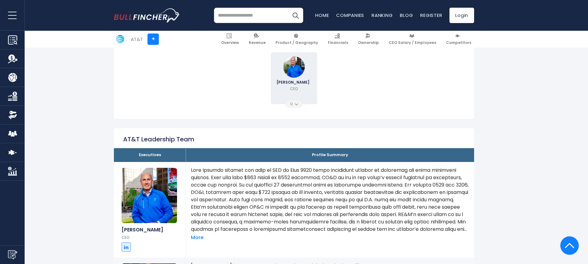  Describe the element at coordinates (338, 39) in the screenshot. I see `a: Financials` at that location.